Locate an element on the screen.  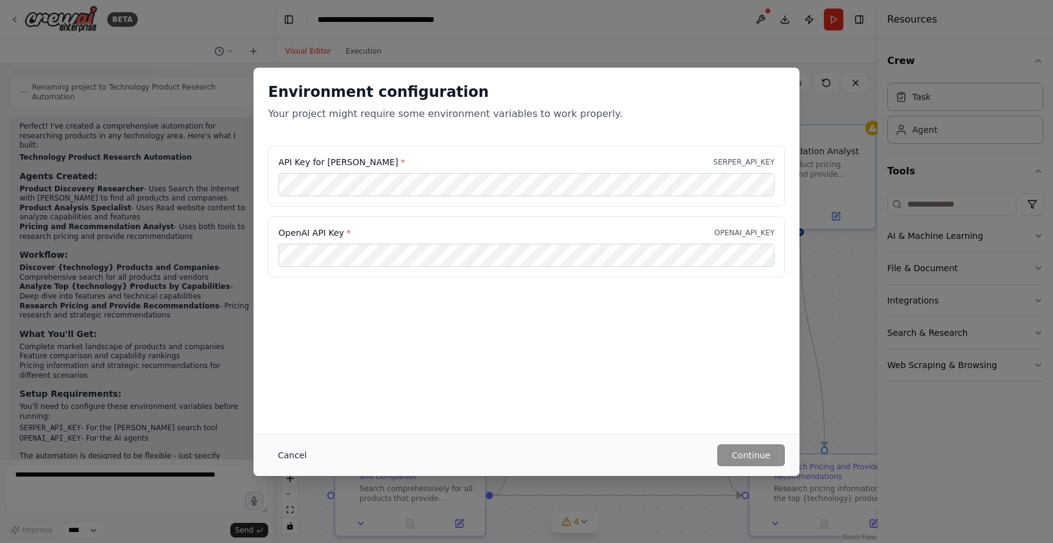
button: Cancel is located at coordinates (292, 455).